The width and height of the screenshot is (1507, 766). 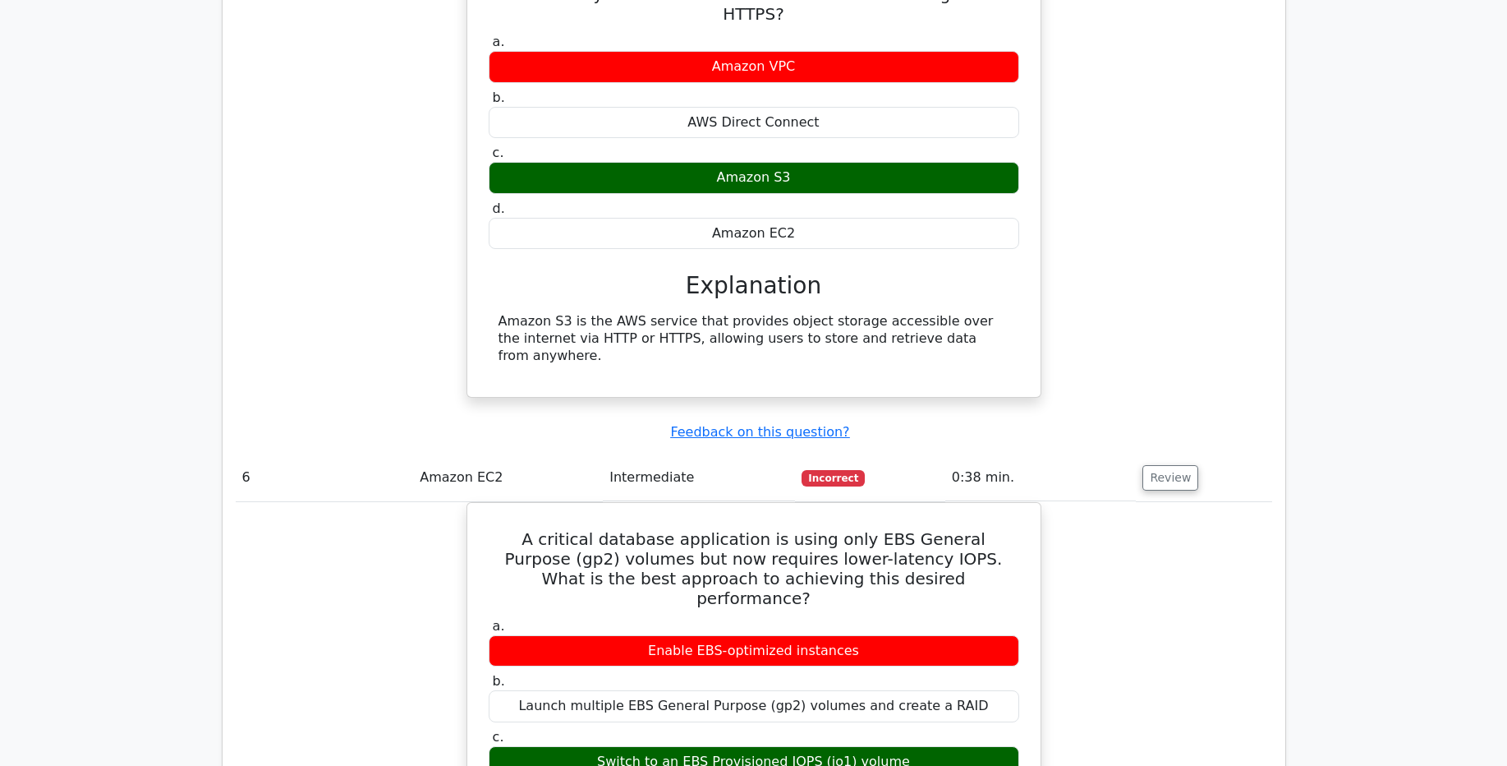 I want to click on div: Amazon S3 is the AWS service that provides object storage accessible over the internet via HTTP o..., so click(x=754, y=338).